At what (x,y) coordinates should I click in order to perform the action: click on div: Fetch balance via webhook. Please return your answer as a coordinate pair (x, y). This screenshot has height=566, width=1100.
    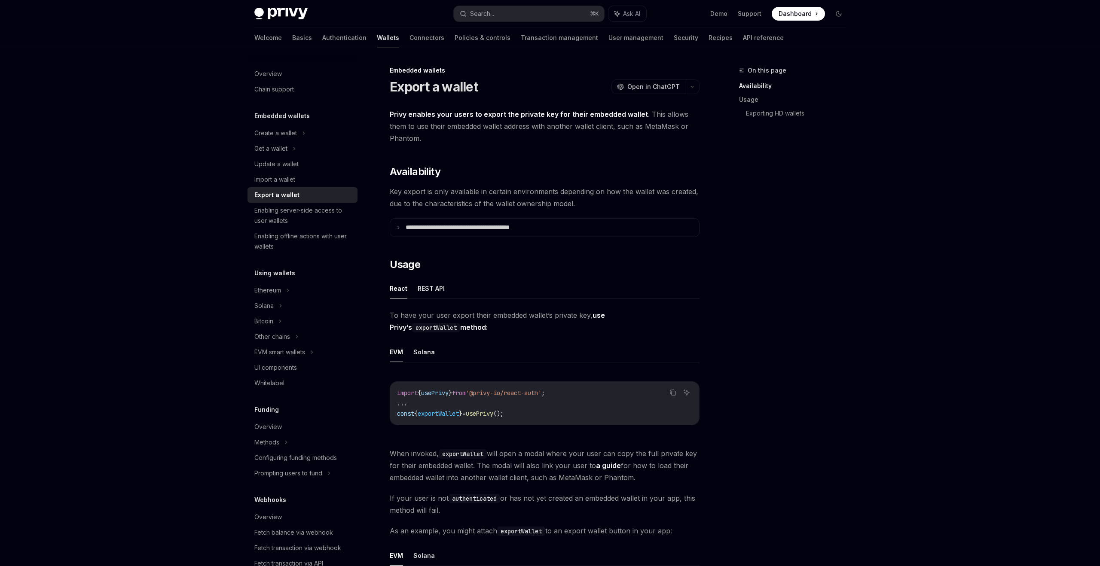
    Looking at the image, I should click on (293, 533).